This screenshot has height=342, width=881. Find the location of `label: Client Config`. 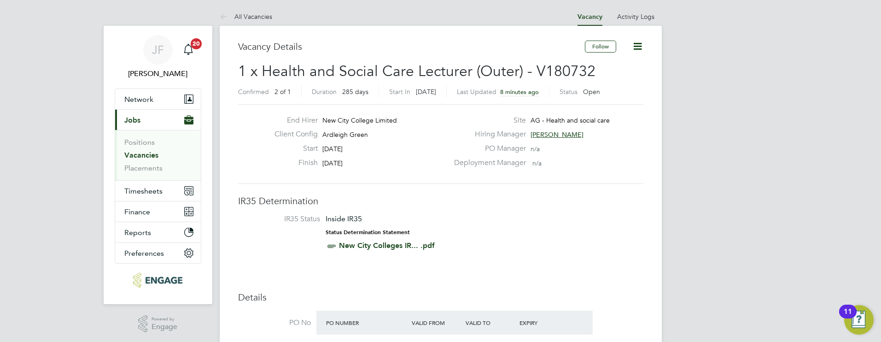

label: Client Config is located at coordinates (292, 134).